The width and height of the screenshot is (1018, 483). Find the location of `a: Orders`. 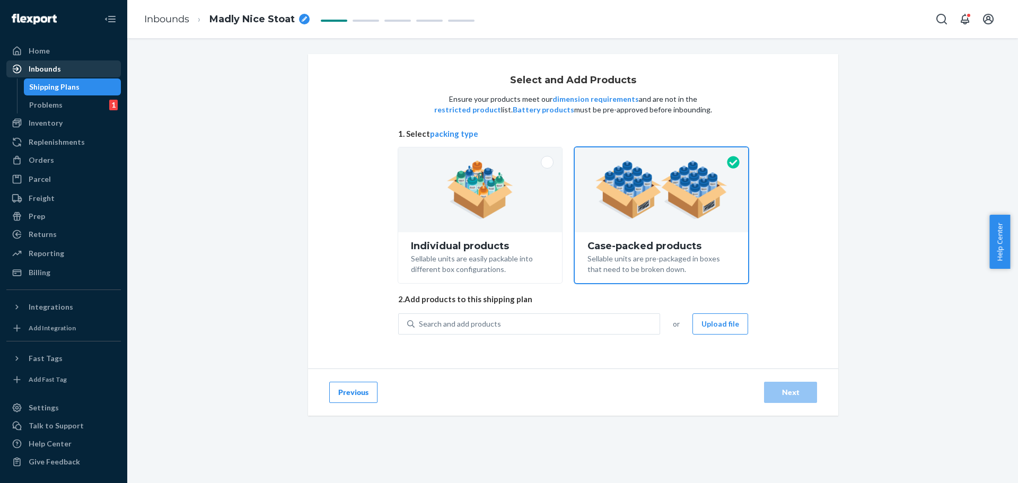

a: Orders is located at coordinates (64, 160).